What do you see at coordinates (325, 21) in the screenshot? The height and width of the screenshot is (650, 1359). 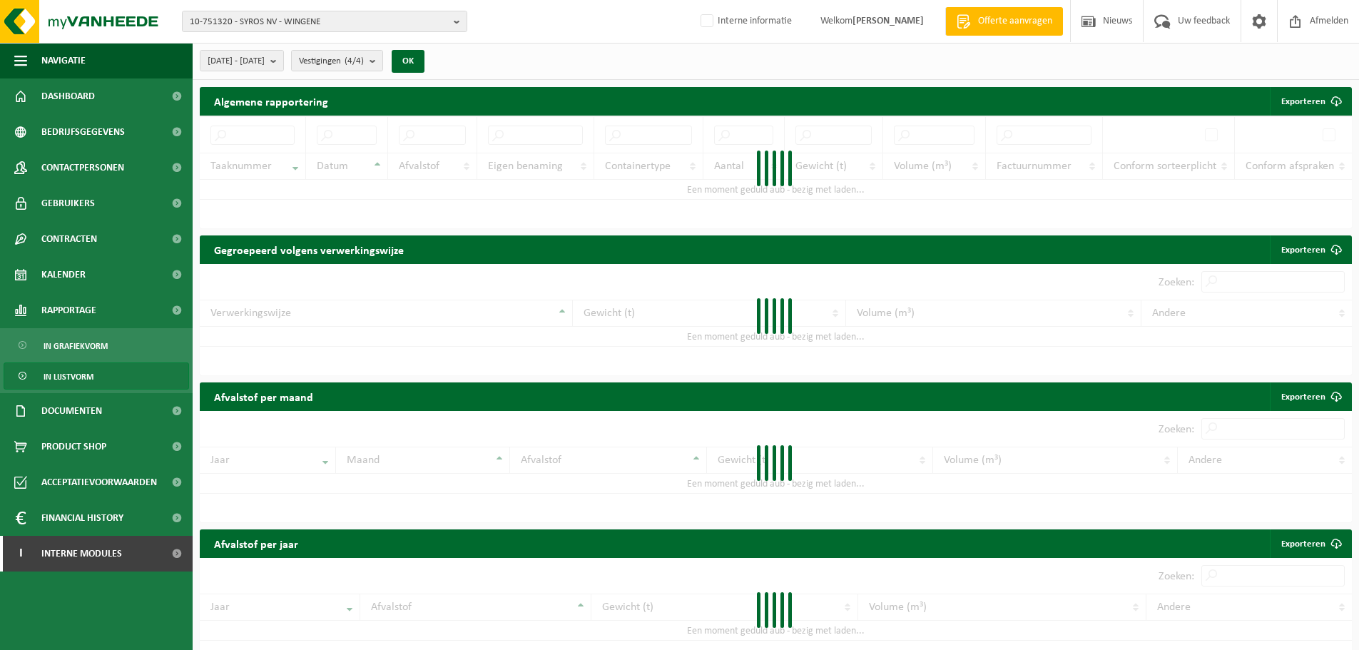 I see `button: 10-751320 - SYROS NV - WINGENE` at bounding box center [325, 21].